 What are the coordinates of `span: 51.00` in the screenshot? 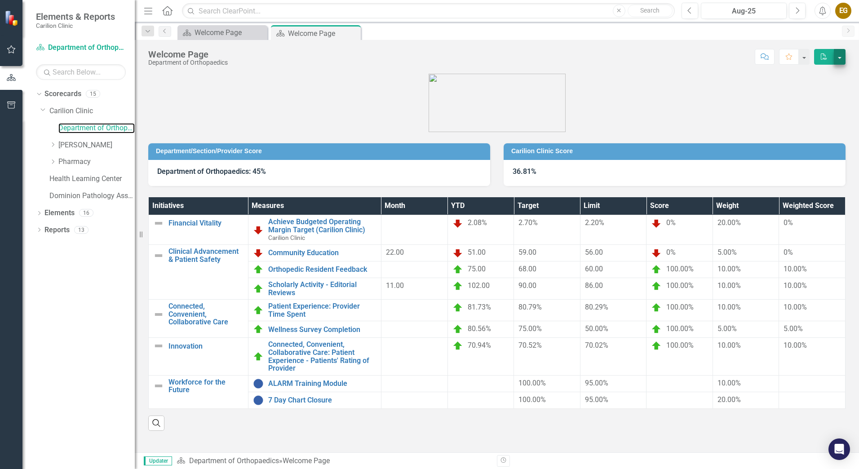 It's located at (477, 252).